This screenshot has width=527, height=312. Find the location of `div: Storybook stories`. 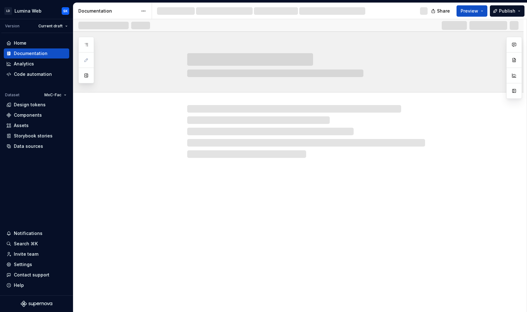

div: Storybook stories is located at coordinates (33, 136).